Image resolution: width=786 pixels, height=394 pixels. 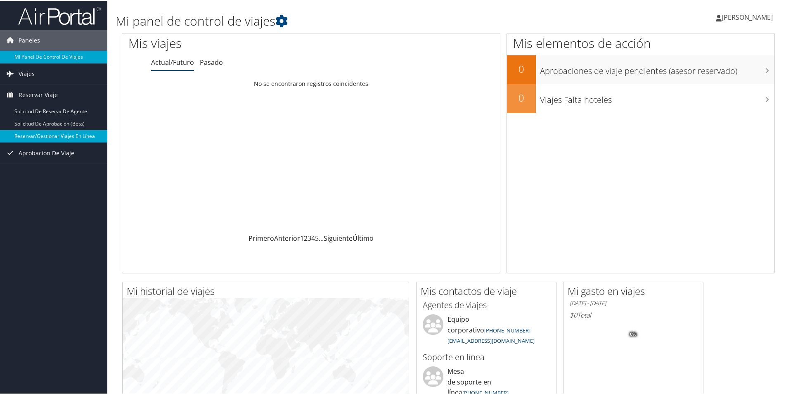 What do you see at coordinates (363, 237) in the screenshot?
I see `a: Último` at bounding box center [363, 237].